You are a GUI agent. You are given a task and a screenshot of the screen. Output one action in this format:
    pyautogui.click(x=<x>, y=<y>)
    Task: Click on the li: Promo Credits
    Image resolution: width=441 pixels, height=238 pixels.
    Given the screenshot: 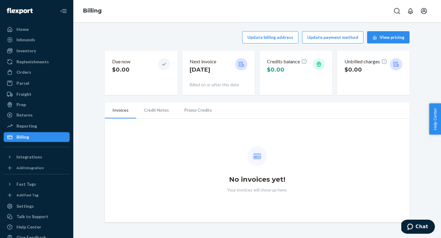 What is the action you would take?
    pyautogui.click(x=198, y=110)
    